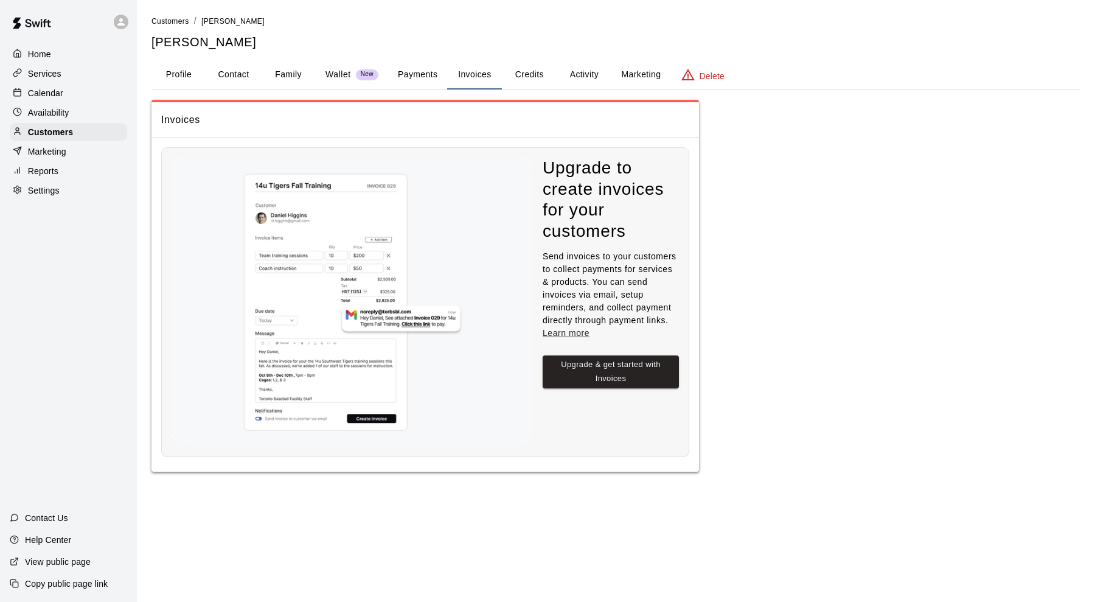 This screenshot has width=1095, height=602. What do you see at coordinates (712, 76) in the screenshot?
I see `p: Delete` at bounding box center [712, 76].